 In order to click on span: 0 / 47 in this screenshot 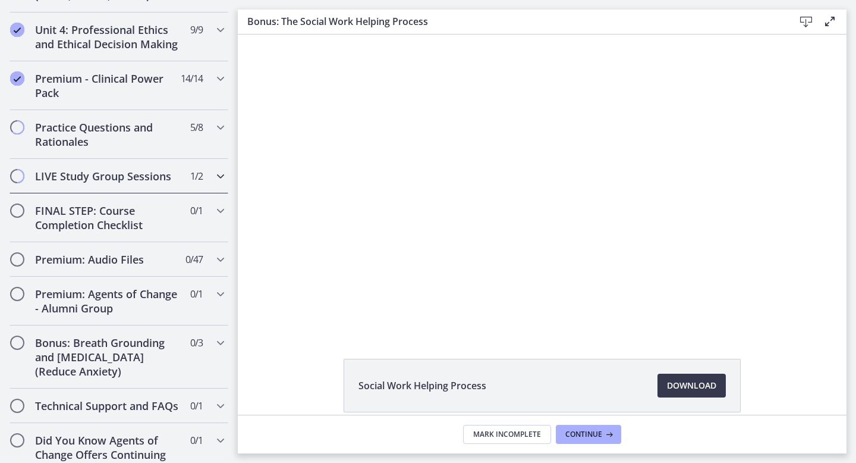, I will do `click(194, 259)`.